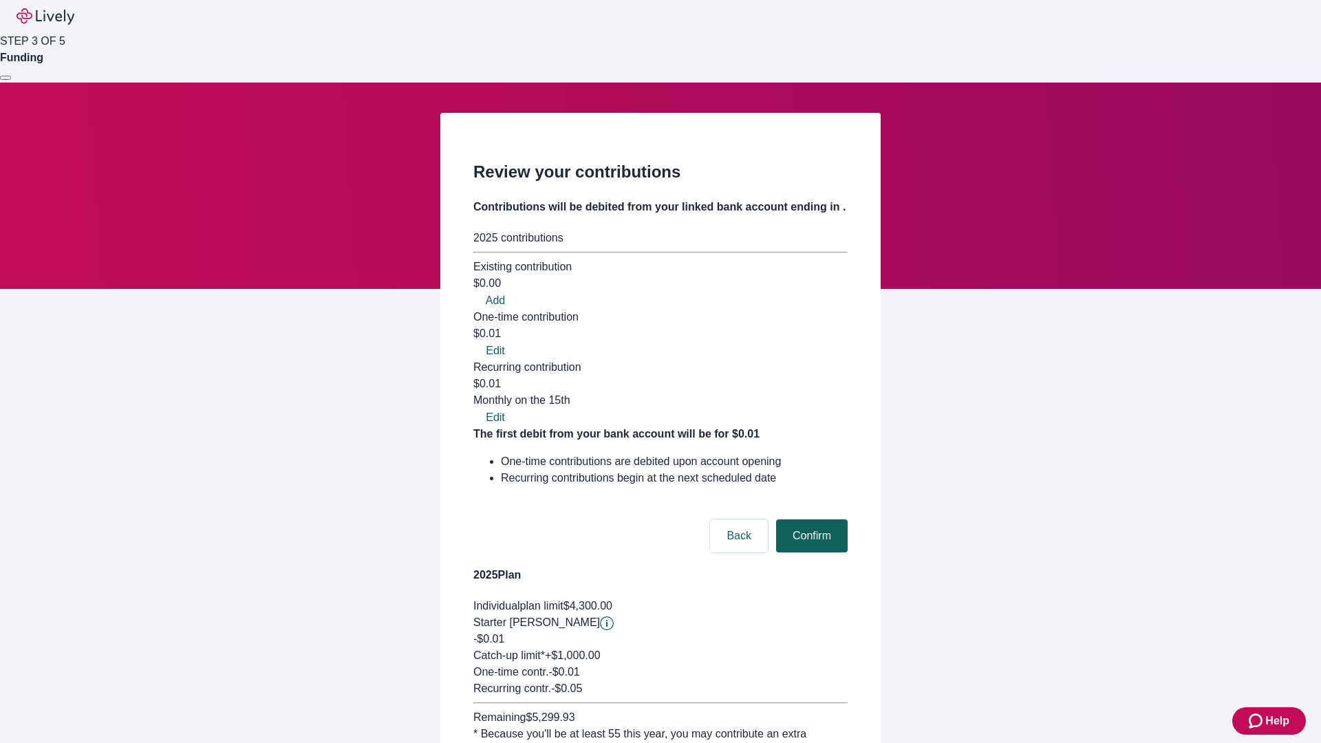 This screenshot has height=743, width=1321. Describe the element at coordinates (660, 267) in the screenshot. I see `div: Existing contribution` at that location.